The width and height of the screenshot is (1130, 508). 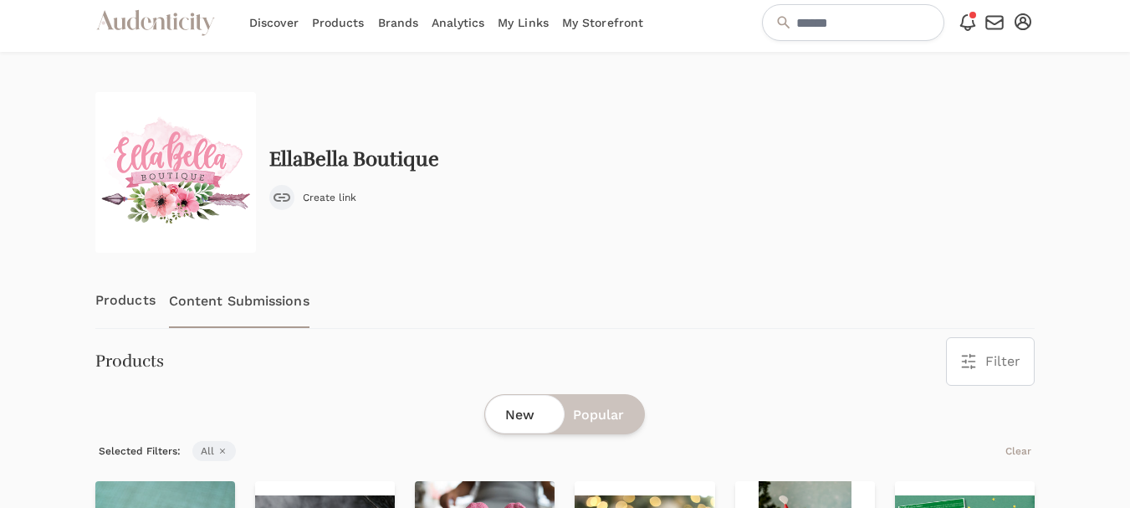 What do you see at coordinates (125, 300) in the screenshot?
I see `a: Products` at bounding box center [125, 300].